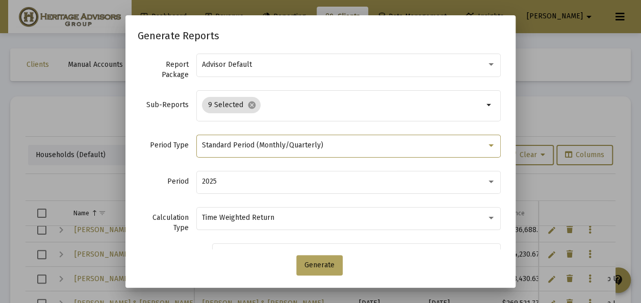 The height and width of the screenshot is (303, 641). I want to click on mat-icon: cancel, so click(252, 105).